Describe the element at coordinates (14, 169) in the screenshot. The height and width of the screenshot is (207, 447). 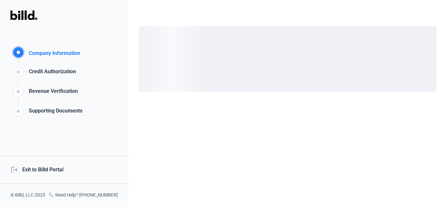
I see `mat-icon: logout` at that location.